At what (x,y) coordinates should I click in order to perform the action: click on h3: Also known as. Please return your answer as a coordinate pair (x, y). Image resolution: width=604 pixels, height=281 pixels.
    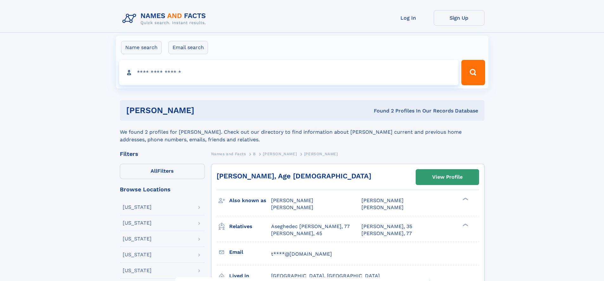
    Looking at the image, I should click on (250, 201).